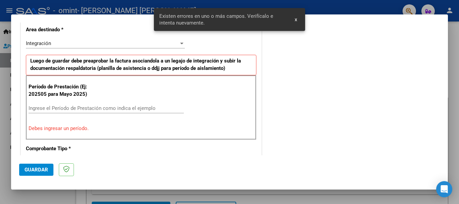  What do you see at coordinates (445, 189) in the screenshot?
I see `div: Open Intercom Messenger` at bounding box center [445, 189].